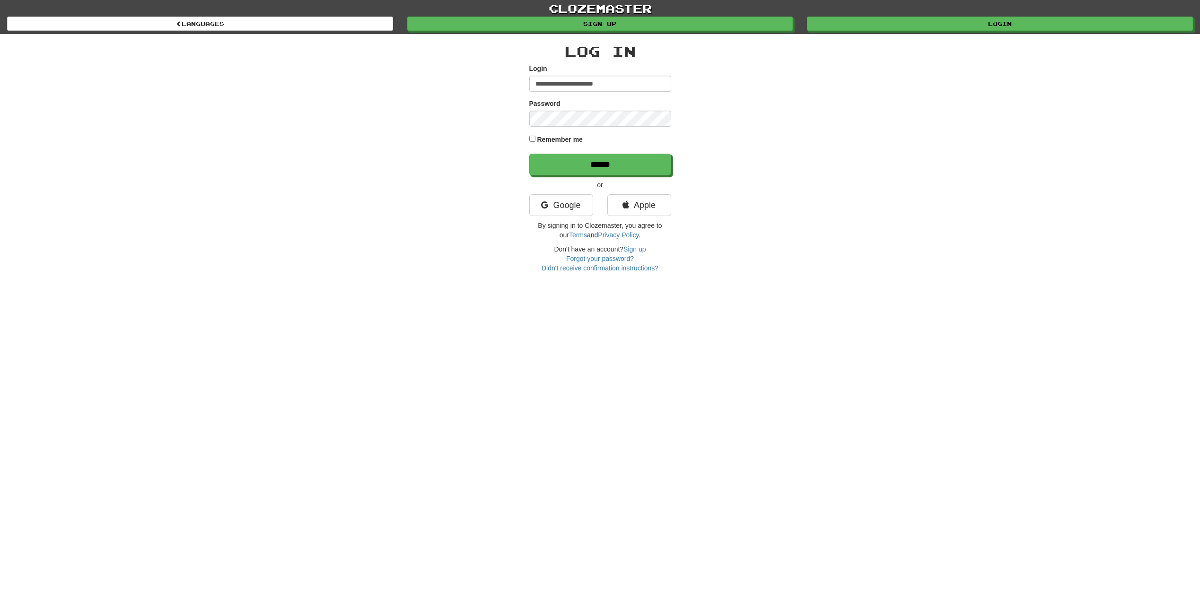  What do you see at coordinates (618, 235) in the screenshot?
I see `a: Privacy Policy` at bounding box center [618, 235].